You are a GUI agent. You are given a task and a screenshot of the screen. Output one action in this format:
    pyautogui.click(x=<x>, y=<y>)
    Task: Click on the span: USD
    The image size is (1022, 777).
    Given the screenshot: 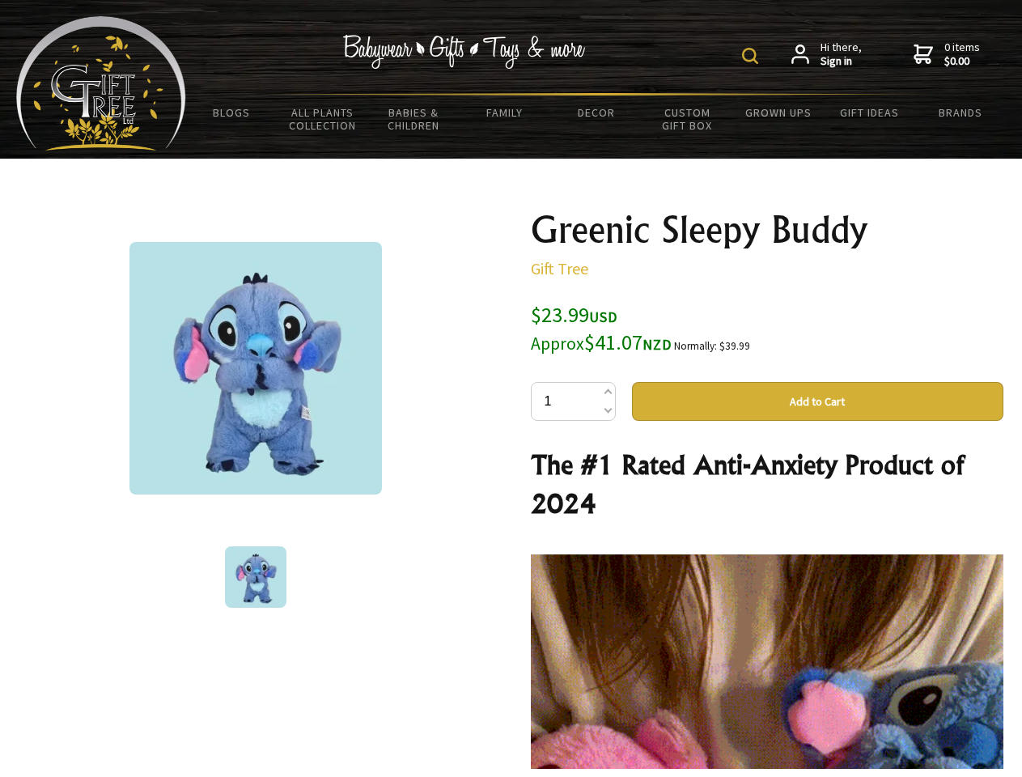 What is the action you would take?
    pyautogui.click(x=603, y=316)
    